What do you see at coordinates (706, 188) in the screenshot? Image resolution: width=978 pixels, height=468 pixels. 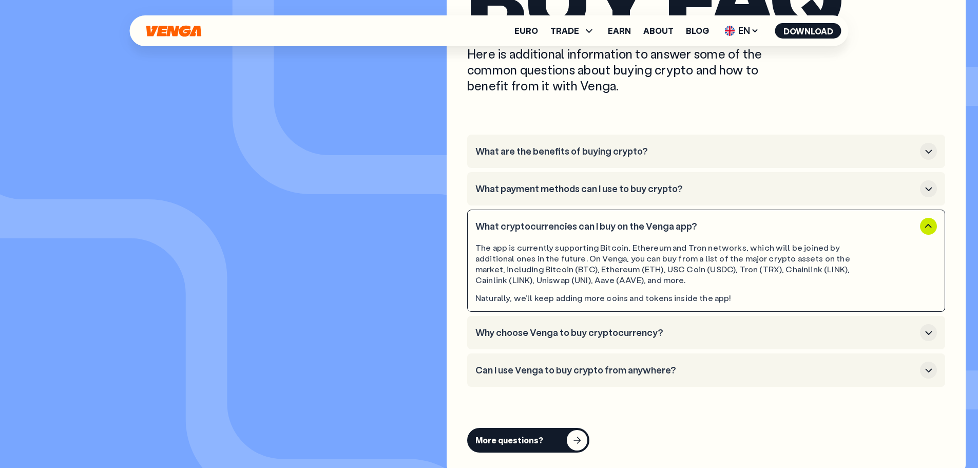 I see `button: What payment methods can I use to buy crypto?` at bounding box center [706, 188].